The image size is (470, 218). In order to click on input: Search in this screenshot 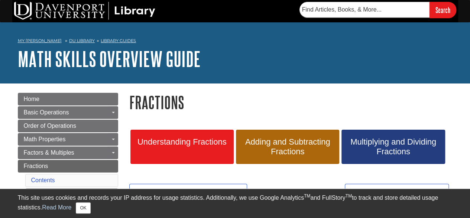, I will do `click(443, 10)`.